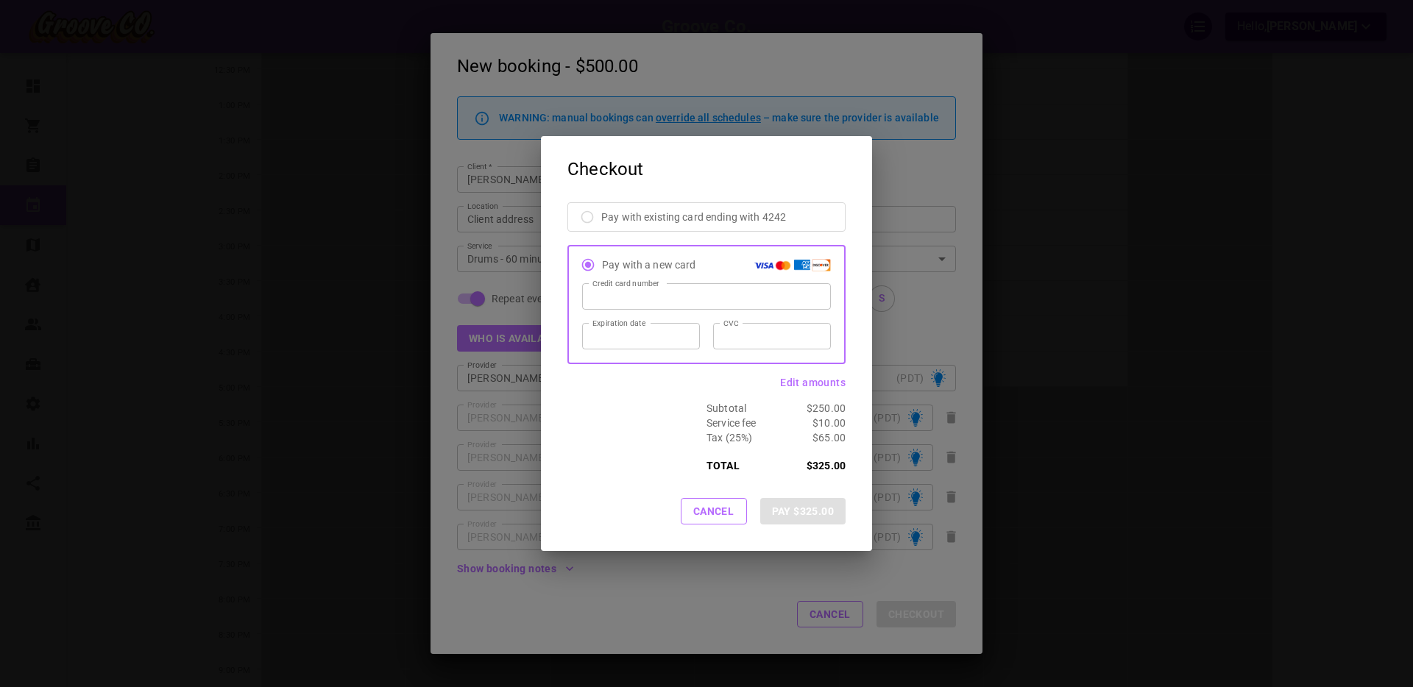 The image size is (1413, 687). I want to click on p: Tax ( 25 %), so click(741, 438).